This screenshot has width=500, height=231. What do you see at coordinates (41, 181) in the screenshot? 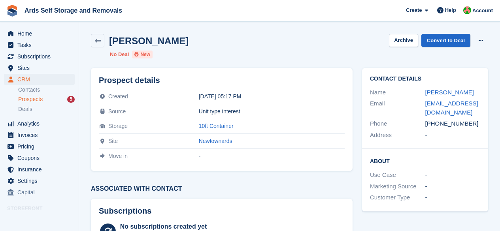
I see `span: Settings` at bounding box center [41, 181].